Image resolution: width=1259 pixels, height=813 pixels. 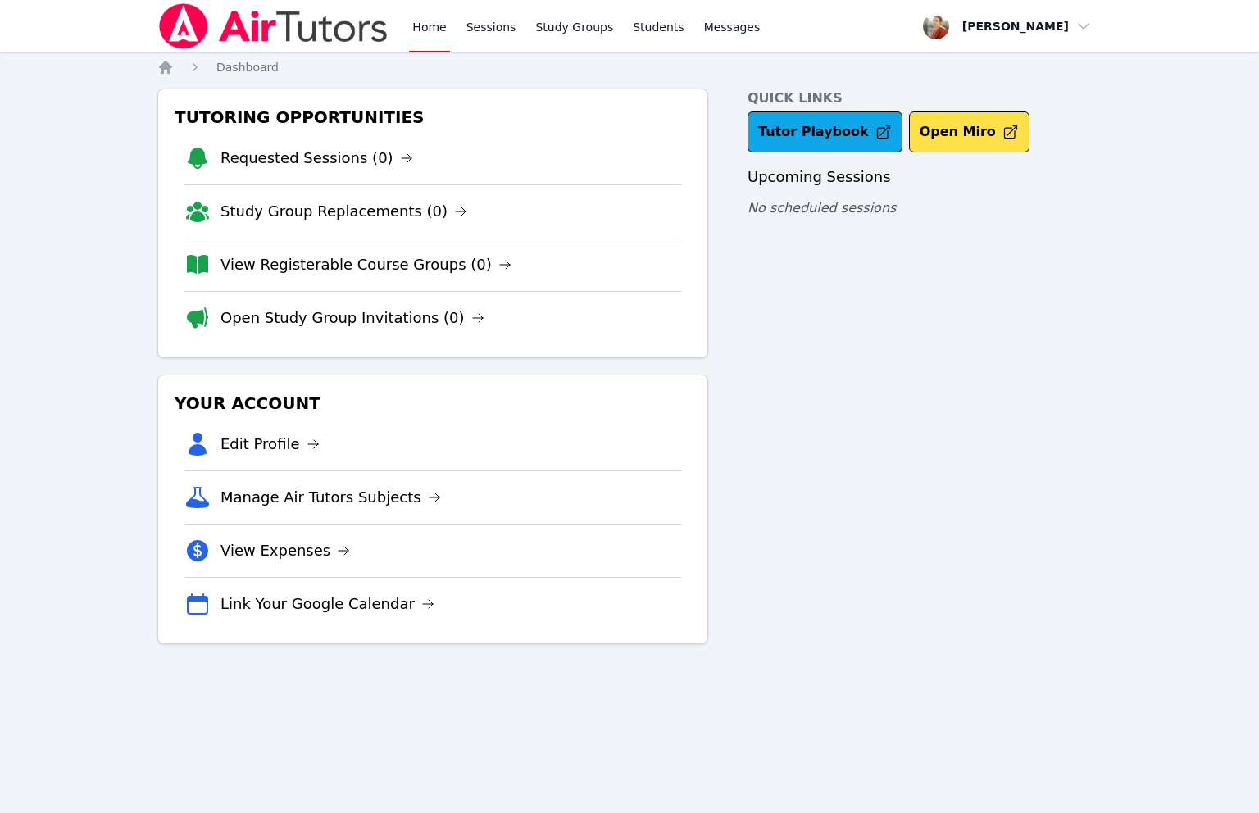 What do you see at coordinates (248, 67) in the screenshot?
I see `a: Dashboard` at bounding box center [248, 67].